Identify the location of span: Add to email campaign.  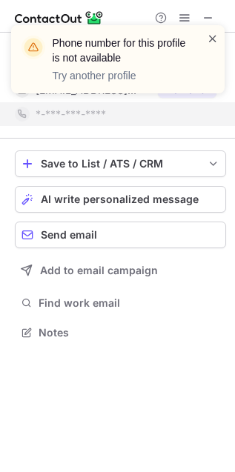
(99, 271).